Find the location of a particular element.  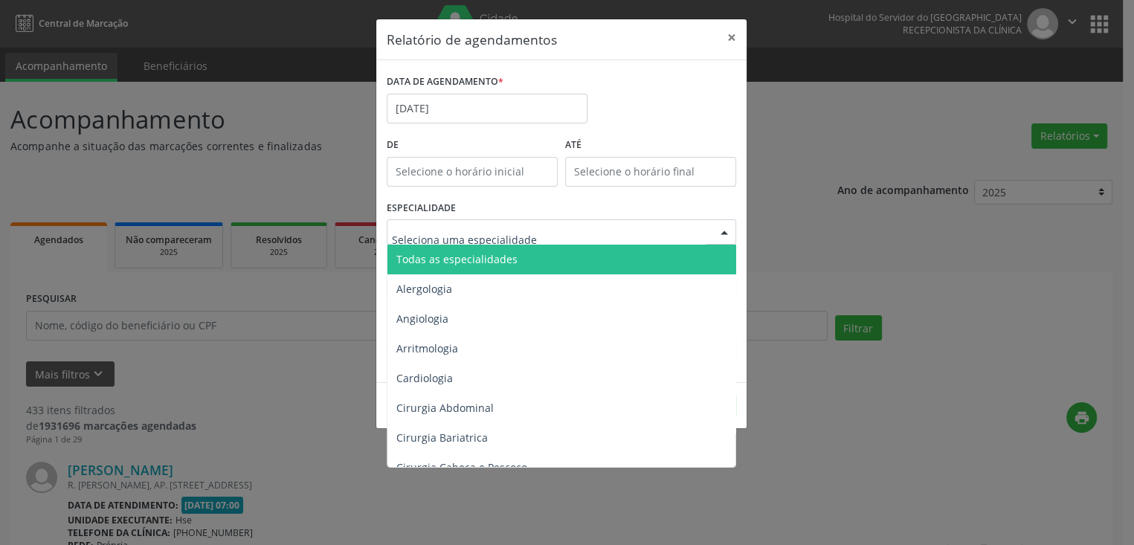

span: Angiologia is located at coordinates (422, 318).